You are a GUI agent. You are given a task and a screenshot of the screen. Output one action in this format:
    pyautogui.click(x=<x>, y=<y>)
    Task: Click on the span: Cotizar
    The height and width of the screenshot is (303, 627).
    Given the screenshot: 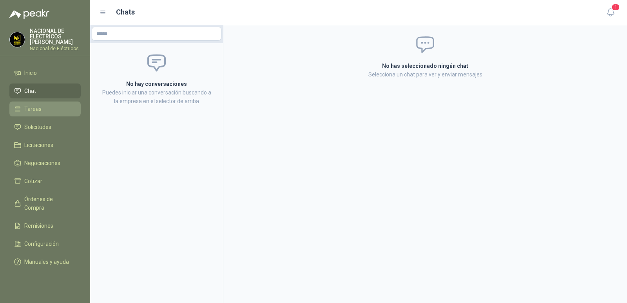 What is the action you would take?
    pyautogui.click(x=33, y=181)
    